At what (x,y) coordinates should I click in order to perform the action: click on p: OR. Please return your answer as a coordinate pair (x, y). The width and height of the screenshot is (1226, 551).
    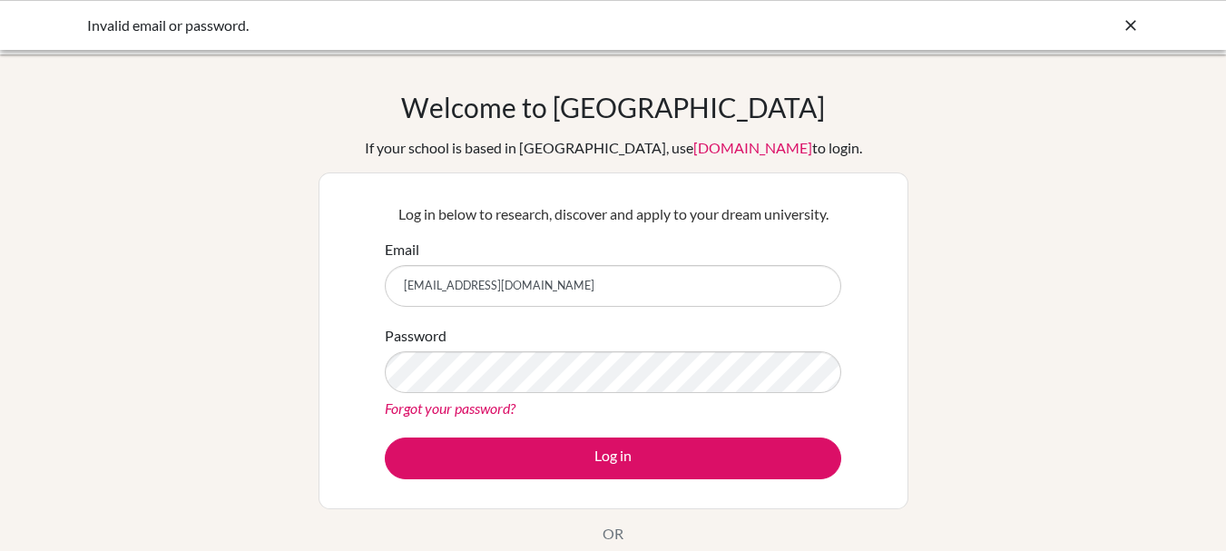
    Looking at the image, I should click on (612, 533).